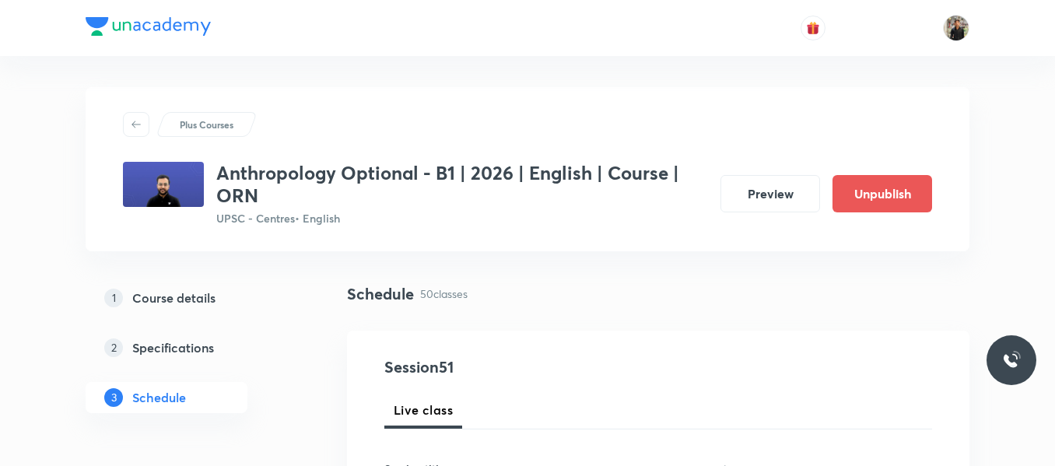 The image size is (1055, 466). Describe the element at coordinates (191, 298) in the screenshot. I see `a: 1Course details` at that location.